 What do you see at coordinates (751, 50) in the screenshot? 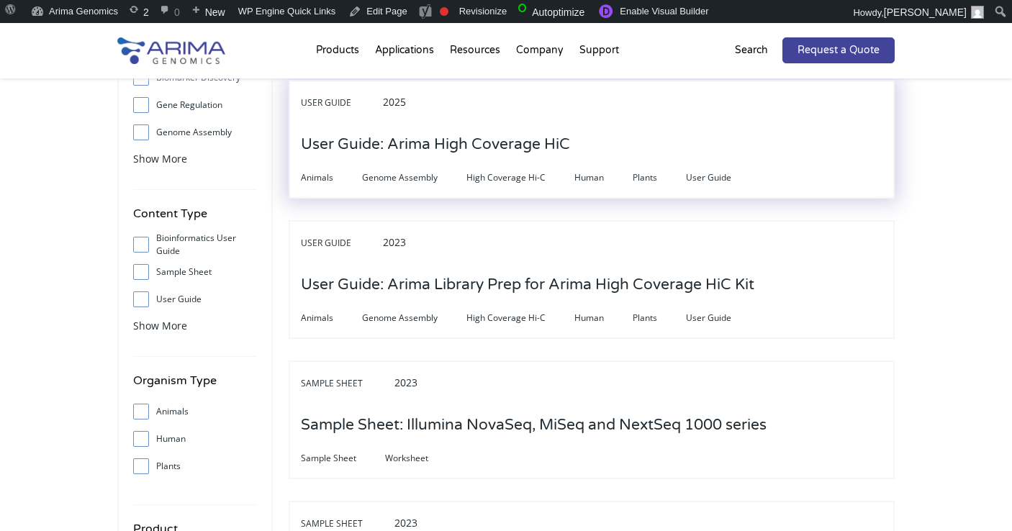
I see `p: Search` at bounding box center [751, 50].